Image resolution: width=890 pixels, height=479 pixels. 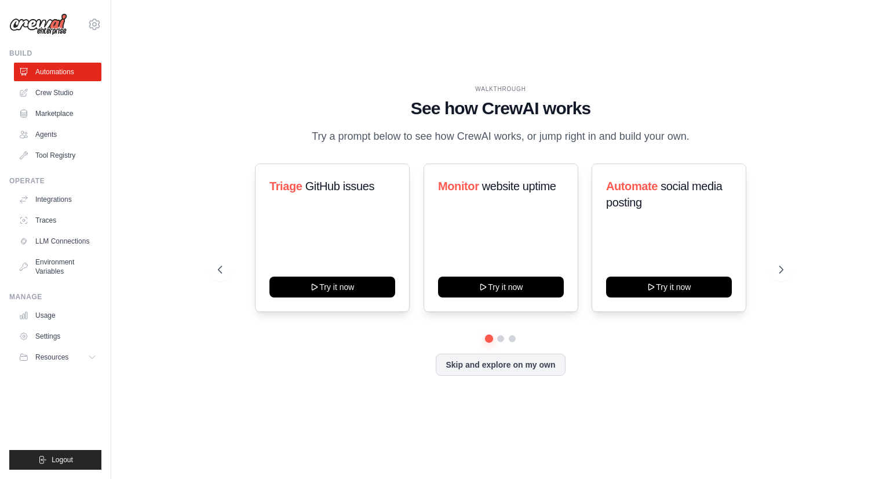 What do you see at coordinates (38, 24) in the screenshot?
I see `img: Logo` at bounding box center [38, 24].